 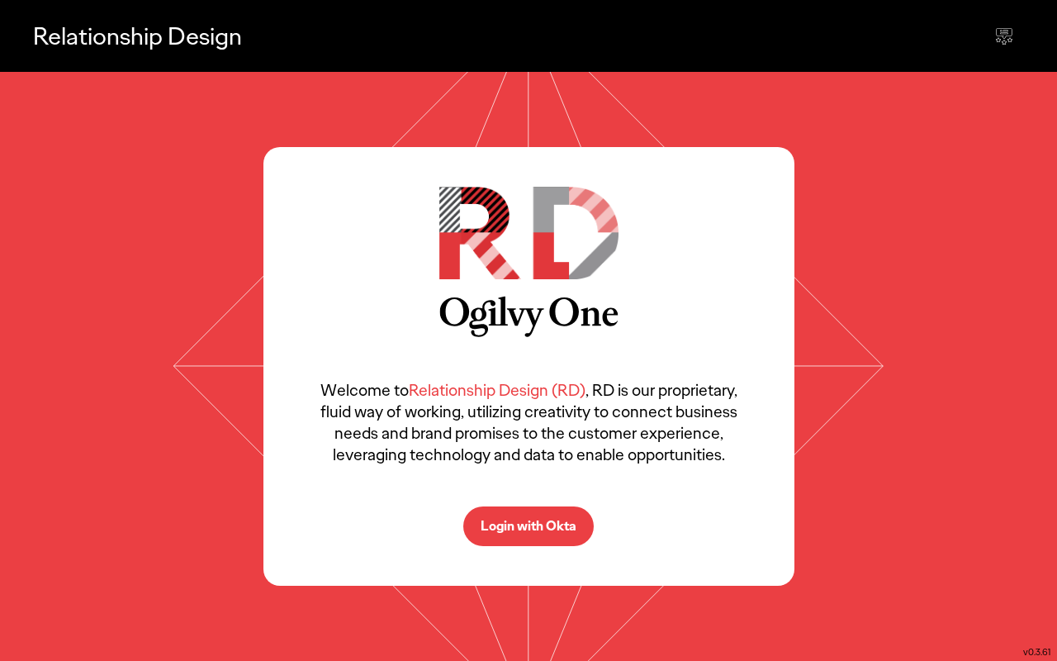 What do you see at coordinates (529, 422) in the screenshot?
I see `p: Welcome to , RD is our proprietary, fluid way of working, utilizing creativity to connect busines...` at bounding box center [529, 422].